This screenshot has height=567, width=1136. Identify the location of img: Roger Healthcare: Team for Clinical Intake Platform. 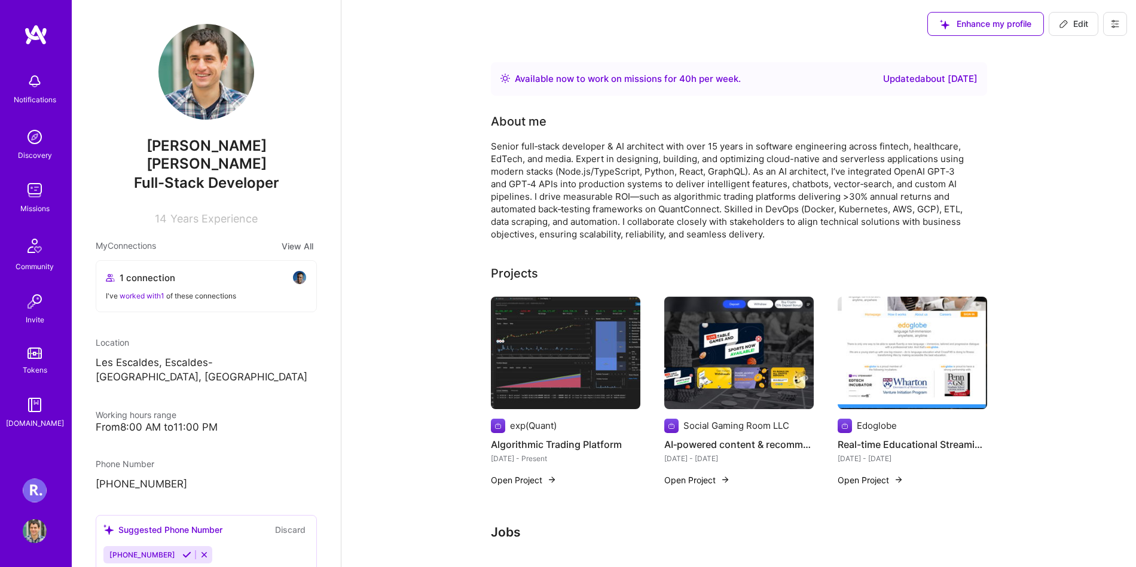
(35, 490).